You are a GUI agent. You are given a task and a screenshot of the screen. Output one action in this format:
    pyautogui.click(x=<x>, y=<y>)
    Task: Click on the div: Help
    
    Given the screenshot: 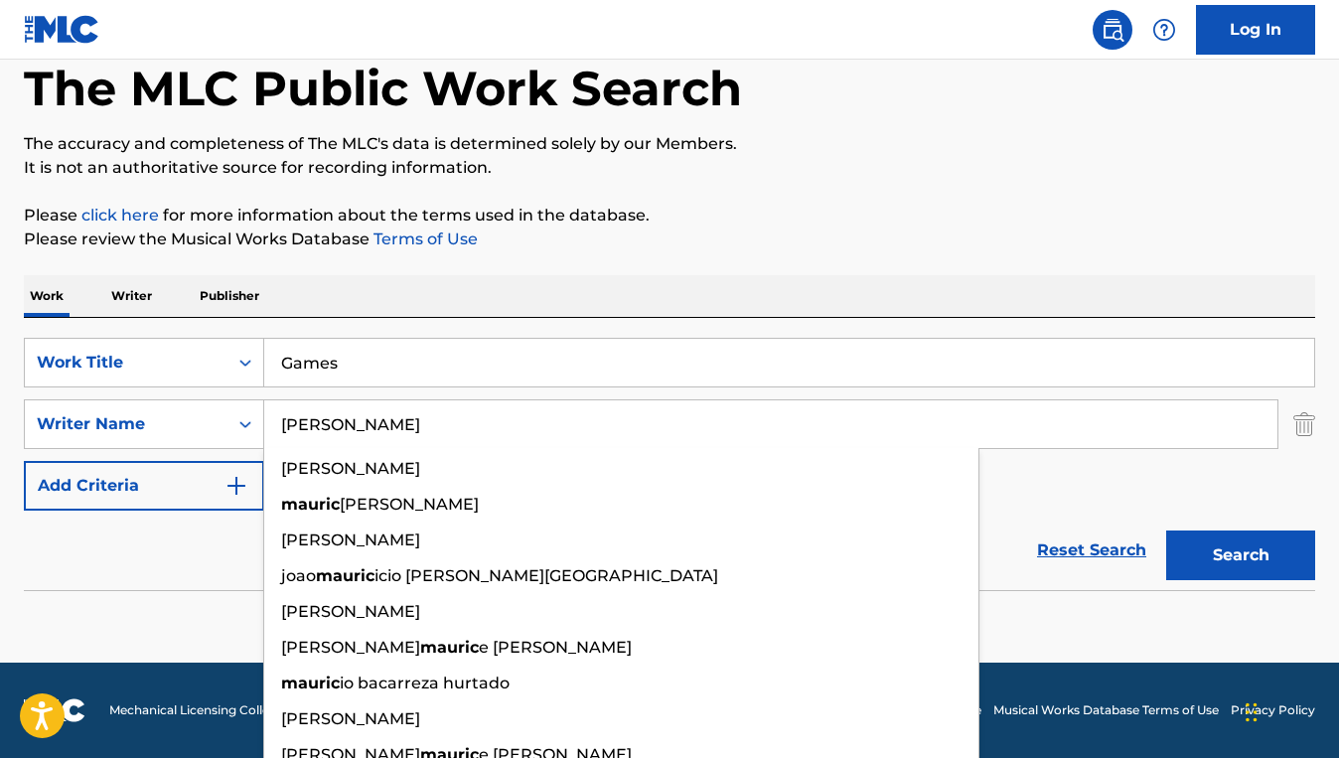 What is the action you would take?
    pyautogui.click(x=1164, y=30)
    